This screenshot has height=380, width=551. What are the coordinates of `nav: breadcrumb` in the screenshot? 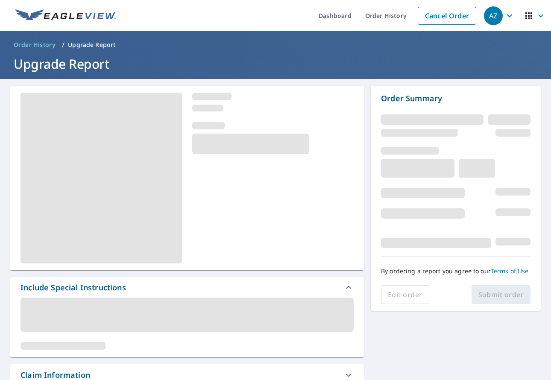 It's located at (276, 45).